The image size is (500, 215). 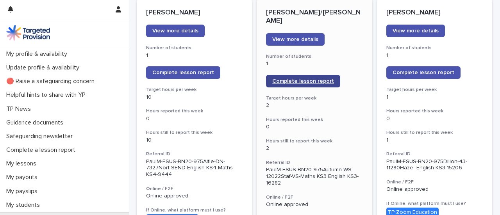 I want to click on p: My lessons, so click(x=23, y=164).